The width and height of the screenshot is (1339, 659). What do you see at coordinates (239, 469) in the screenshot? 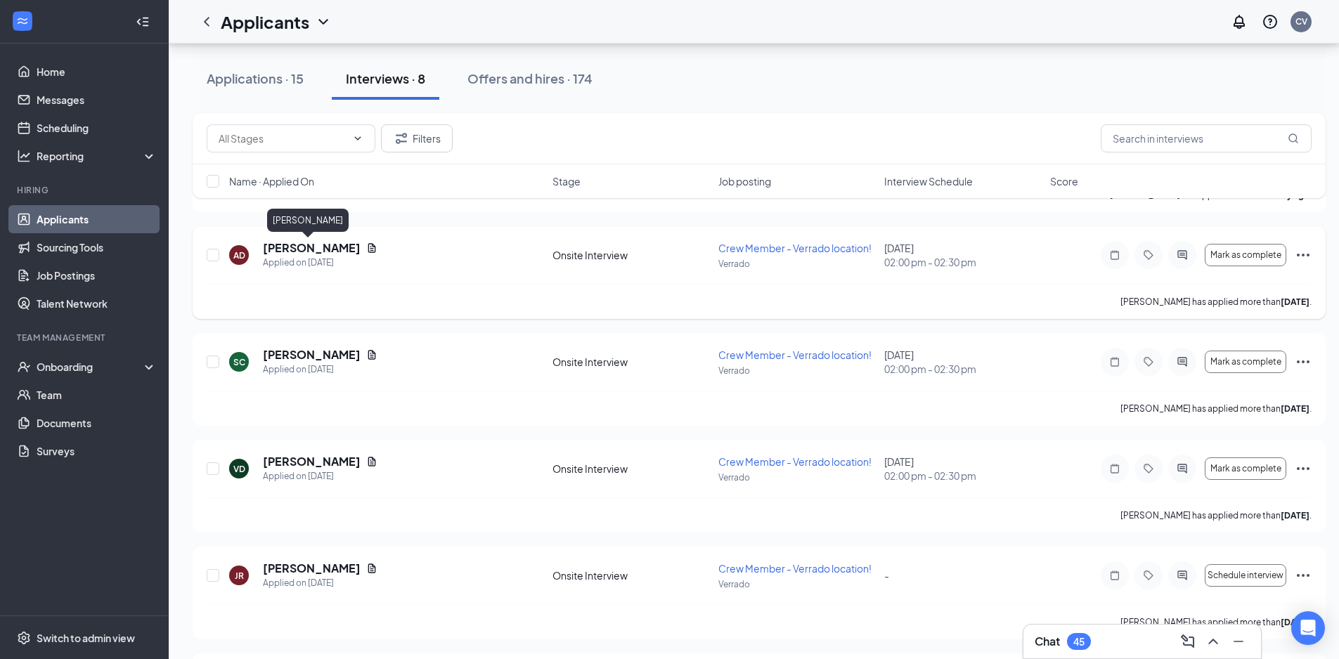
I see `div: VD` at bounding box center [239, 469].